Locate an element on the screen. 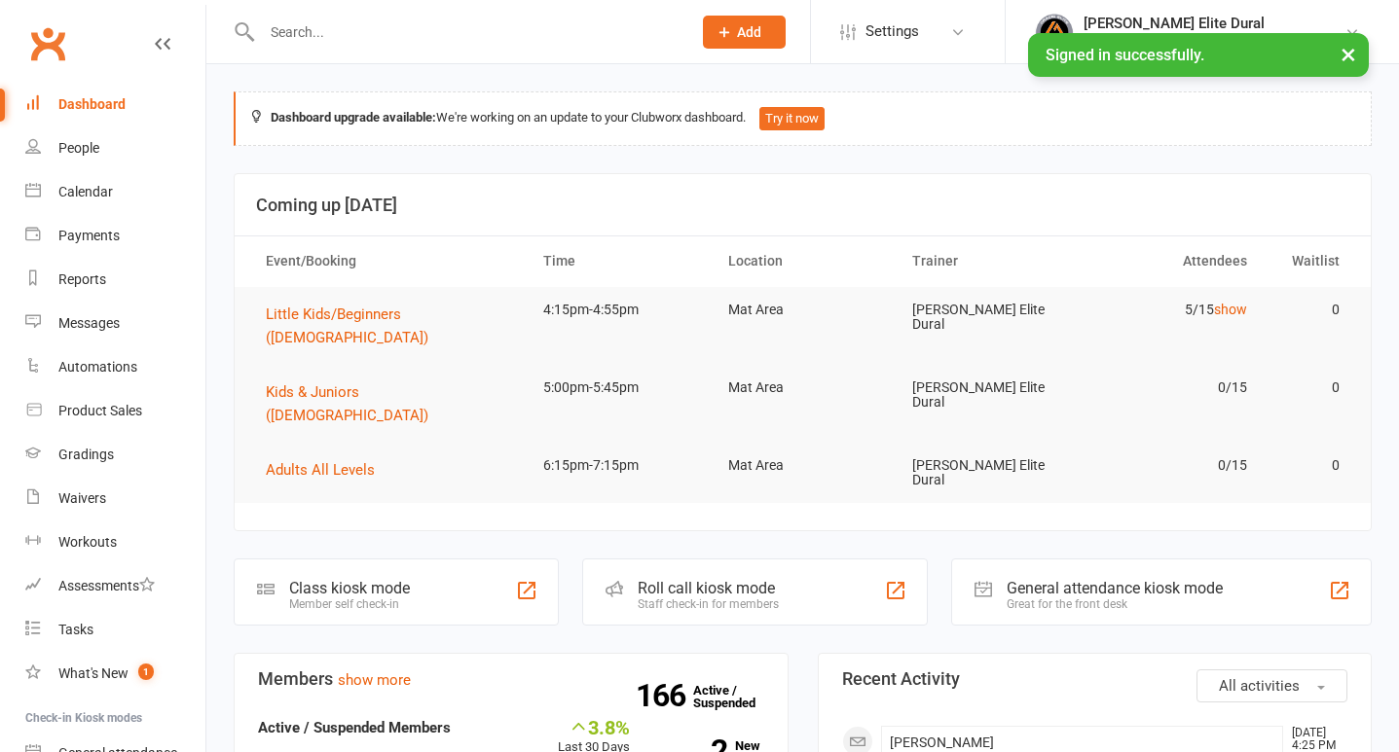 This screenshot has height=752, width=1399. span: Settings is located at coordinates (892, 31).